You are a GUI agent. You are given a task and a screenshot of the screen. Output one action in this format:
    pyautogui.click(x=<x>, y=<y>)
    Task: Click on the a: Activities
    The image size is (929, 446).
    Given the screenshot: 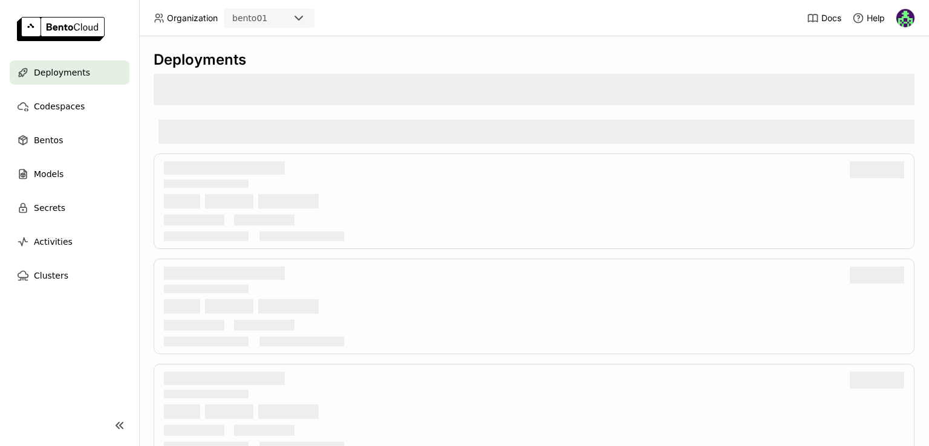 What is the action you would take?
    pyautogui.click(x=70, y=242)
    